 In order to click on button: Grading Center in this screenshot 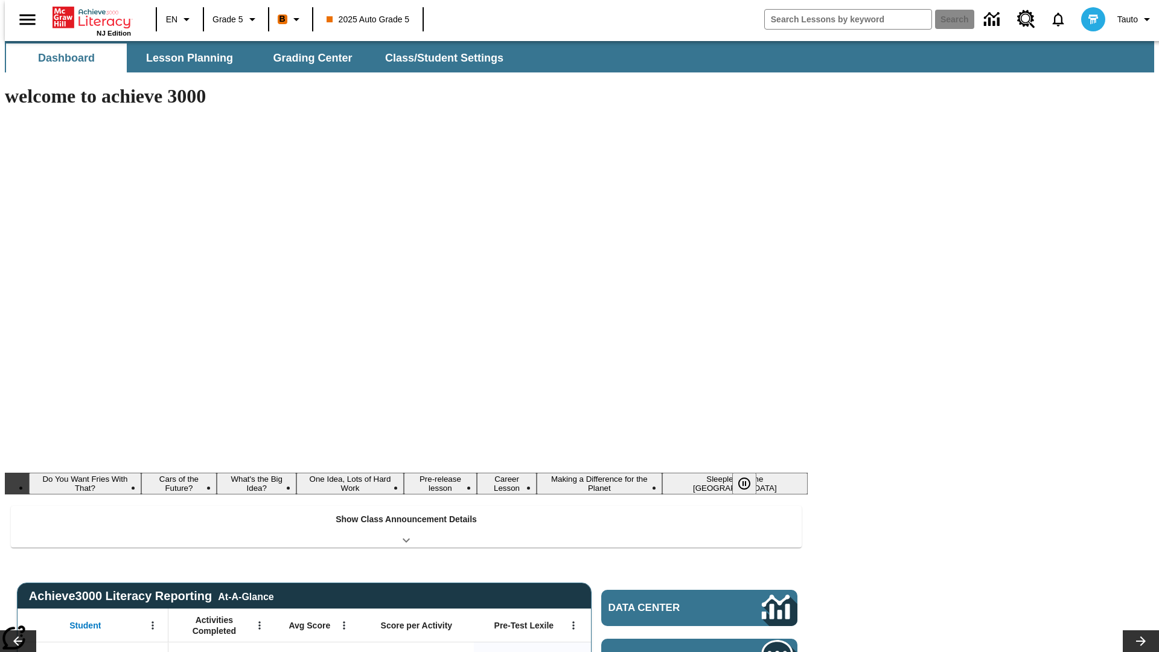, I will do `click(313, 58)`.